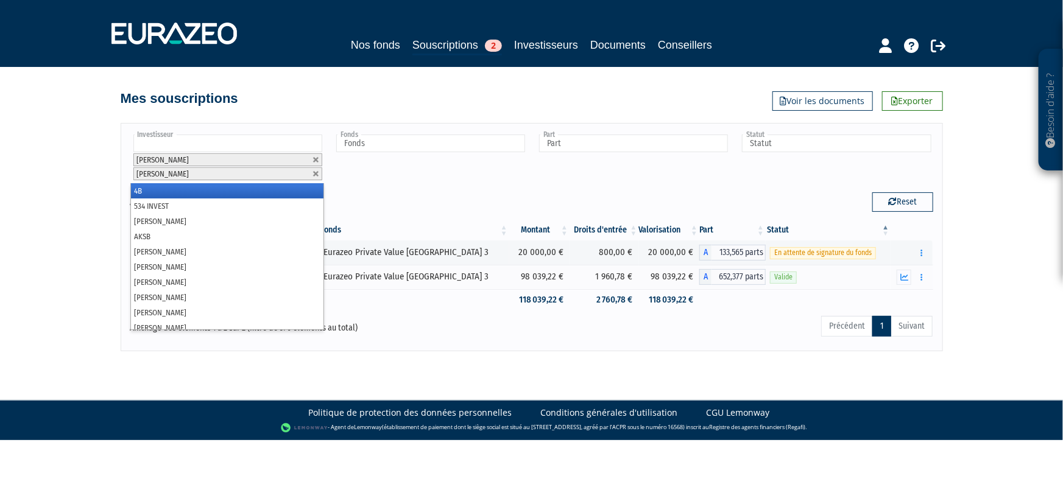 The width and height of the screenshot is (1063, 504). I want to click on td: 1 960,78 €, so click(604, 277).